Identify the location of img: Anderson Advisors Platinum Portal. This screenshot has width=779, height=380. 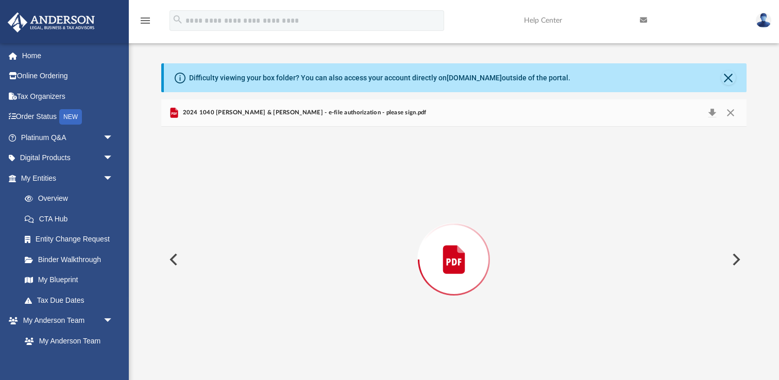
(51, 22).